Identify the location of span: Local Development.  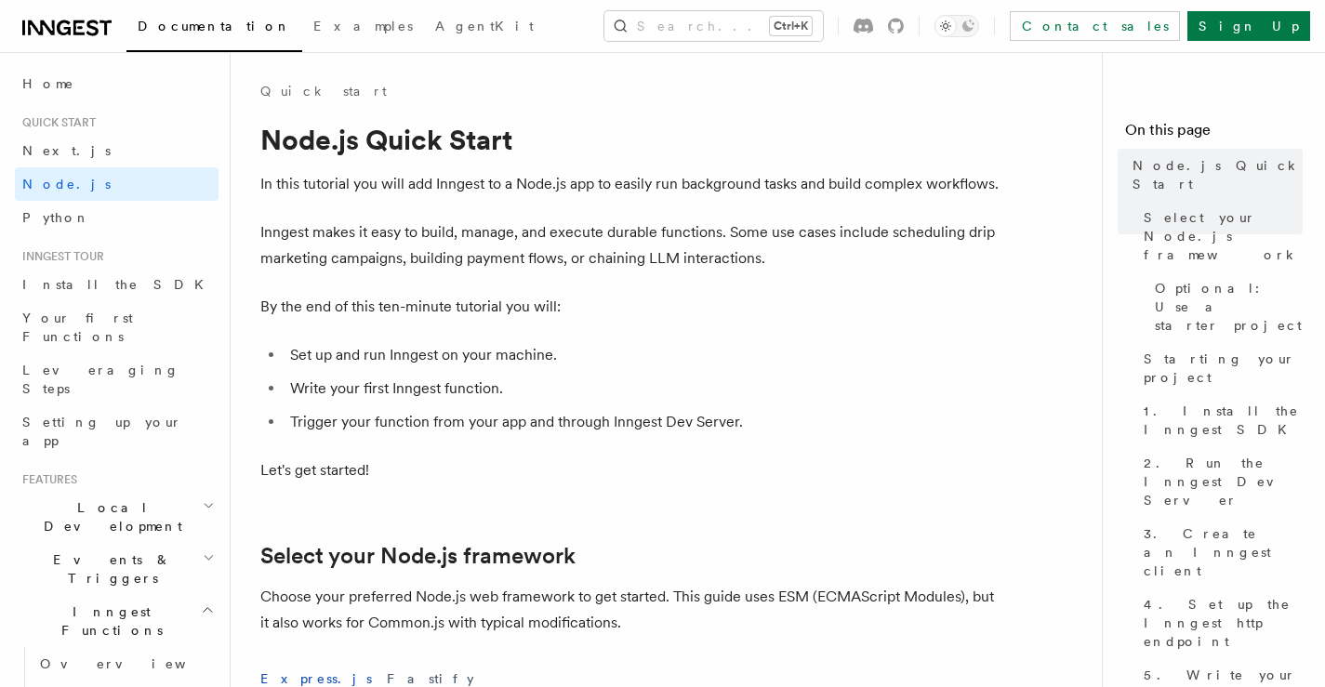
(109, 517).